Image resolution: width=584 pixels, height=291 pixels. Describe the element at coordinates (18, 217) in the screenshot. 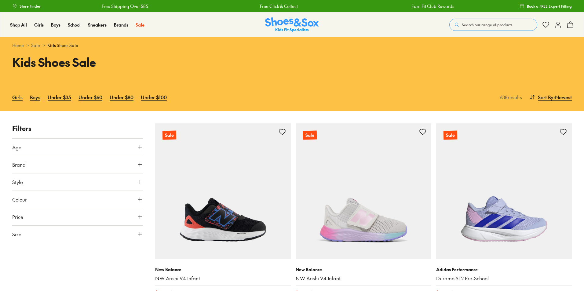

I see `span: Price` at that location.